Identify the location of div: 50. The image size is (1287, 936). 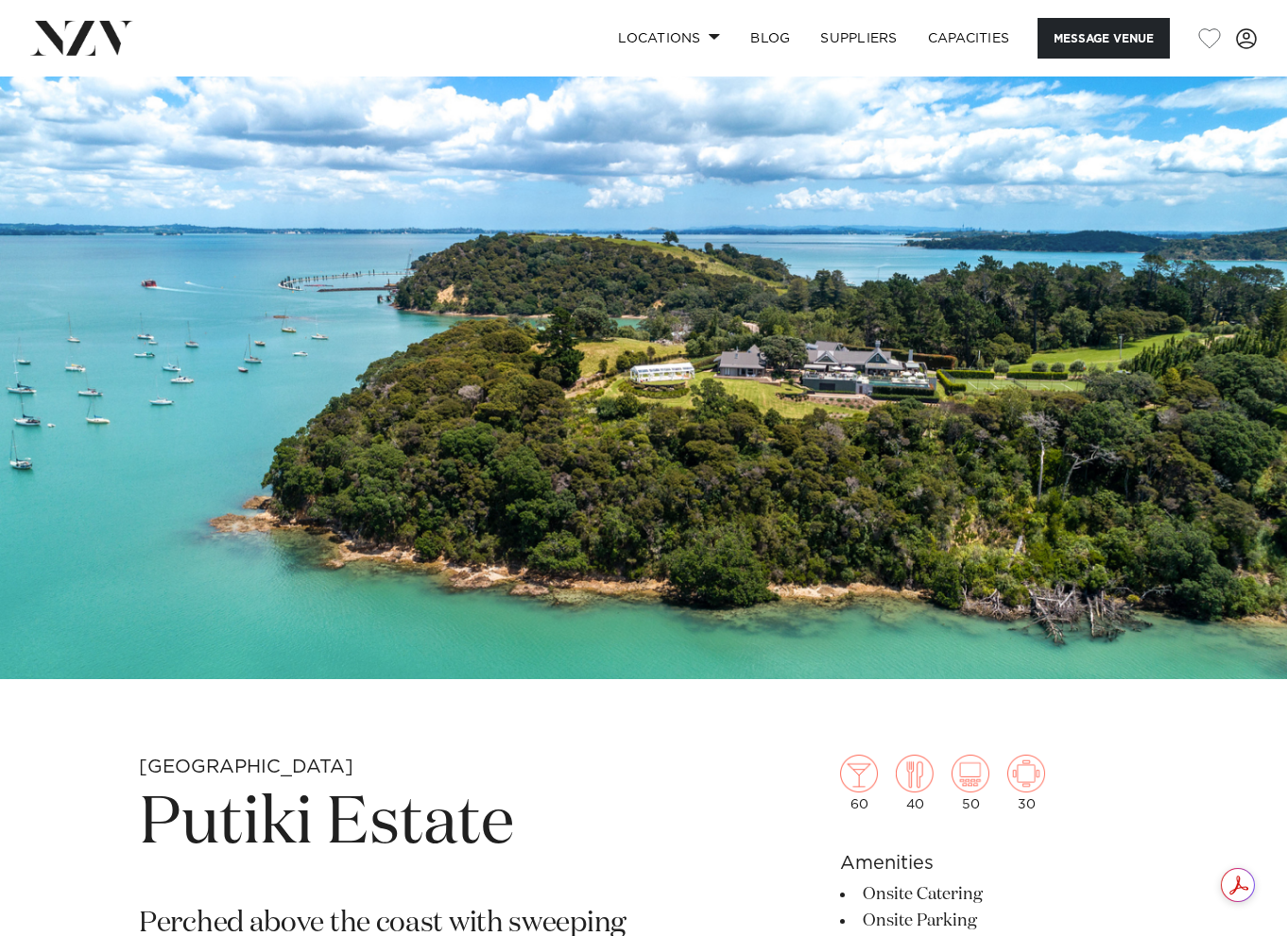
(970, 783).